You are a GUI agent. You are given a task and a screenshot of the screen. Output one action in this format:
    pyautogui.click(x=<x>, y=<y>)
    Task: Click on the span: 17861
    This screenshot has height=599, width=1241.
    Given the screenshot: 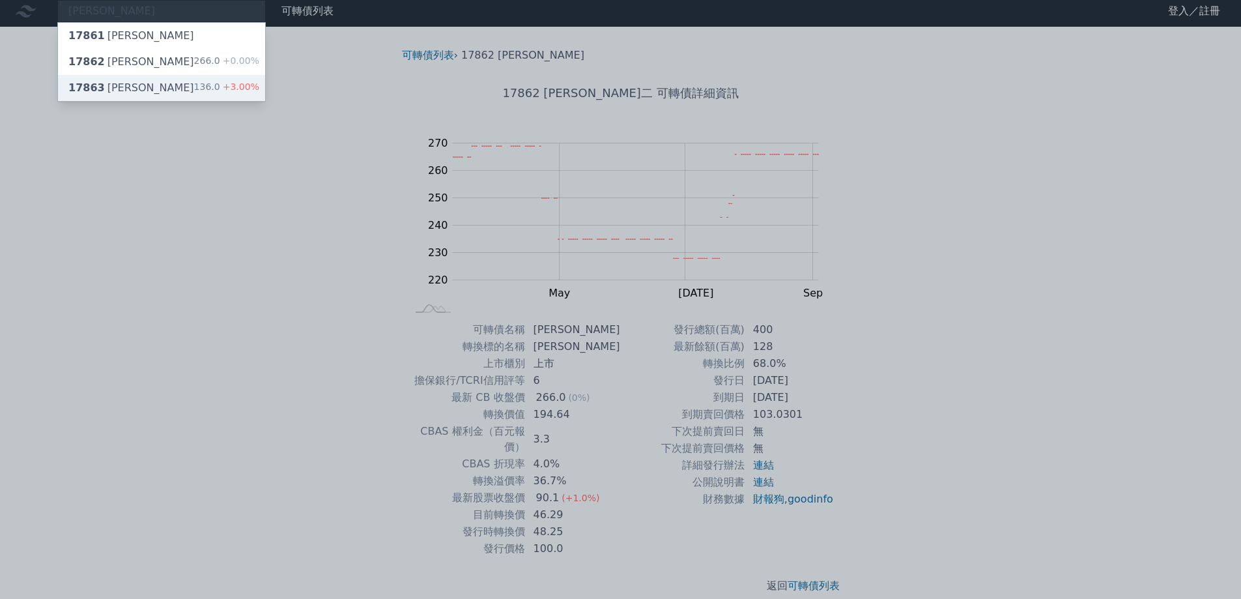 What is the action you would take?
    pyautogui.click(x=87, y=35)
    